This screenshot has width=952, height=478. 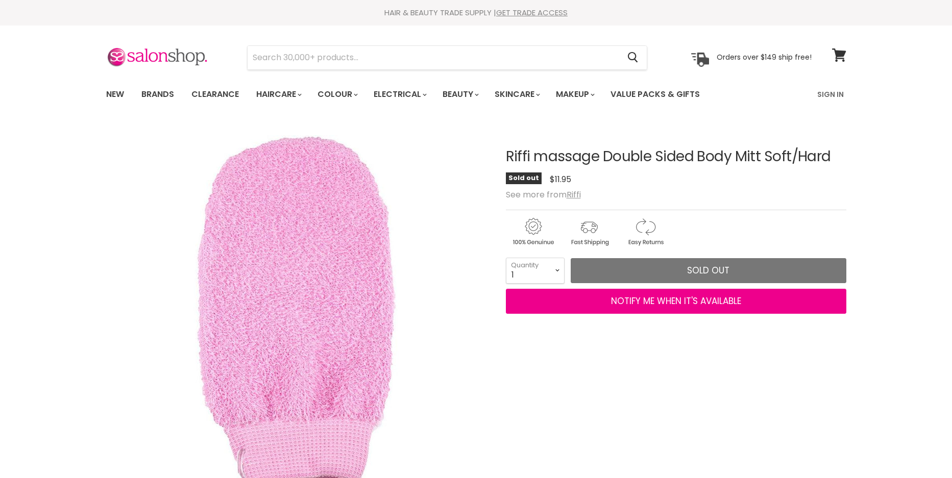 What do you see at coordinates (574, 94) in the screenshot?
I see `a: Makeup` at bounding box center [574, 94].